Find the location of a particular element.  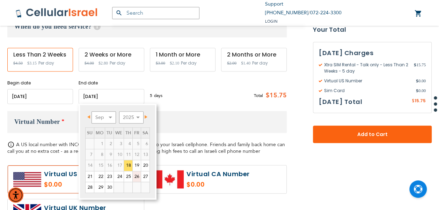

span: $3.15 is located at coordinates (32, 63).